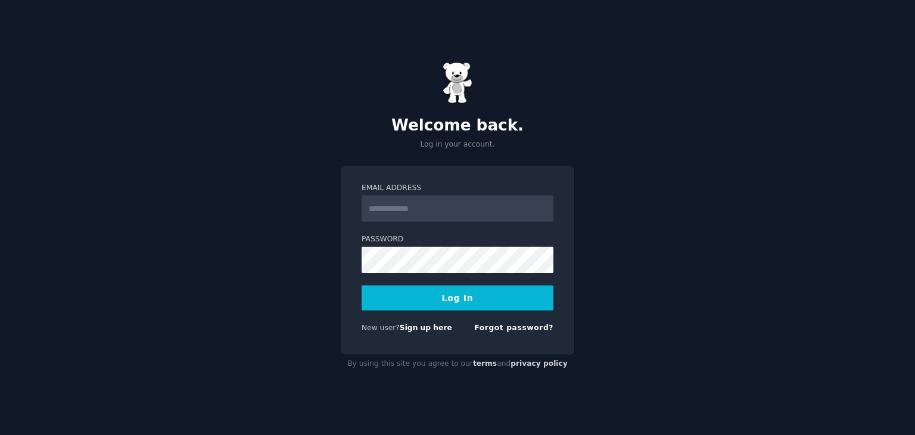  Describe the element at coordinates (457, 126) in the screenshot. I see `h2: Welcome back.` at that location.